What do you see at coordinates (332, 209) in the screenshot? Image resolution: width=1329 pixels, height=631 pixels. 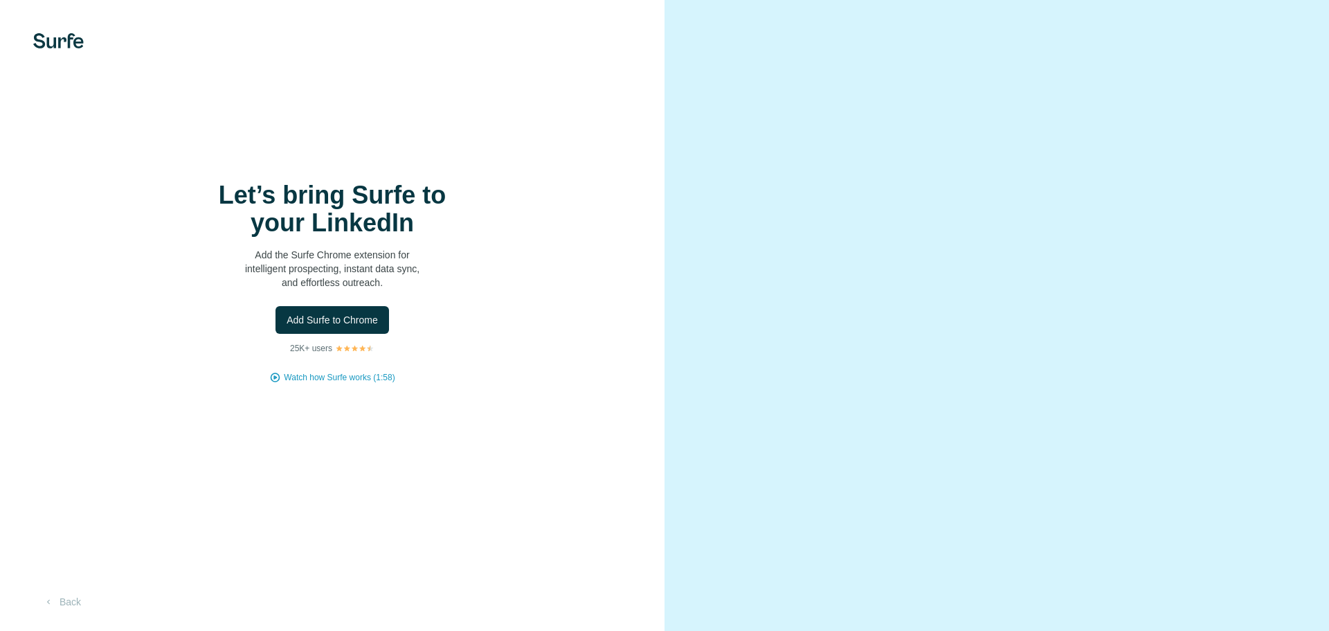 I see `h1: Let’s bring Surfe to your LinkedIn` at bounding box center [332, 209].